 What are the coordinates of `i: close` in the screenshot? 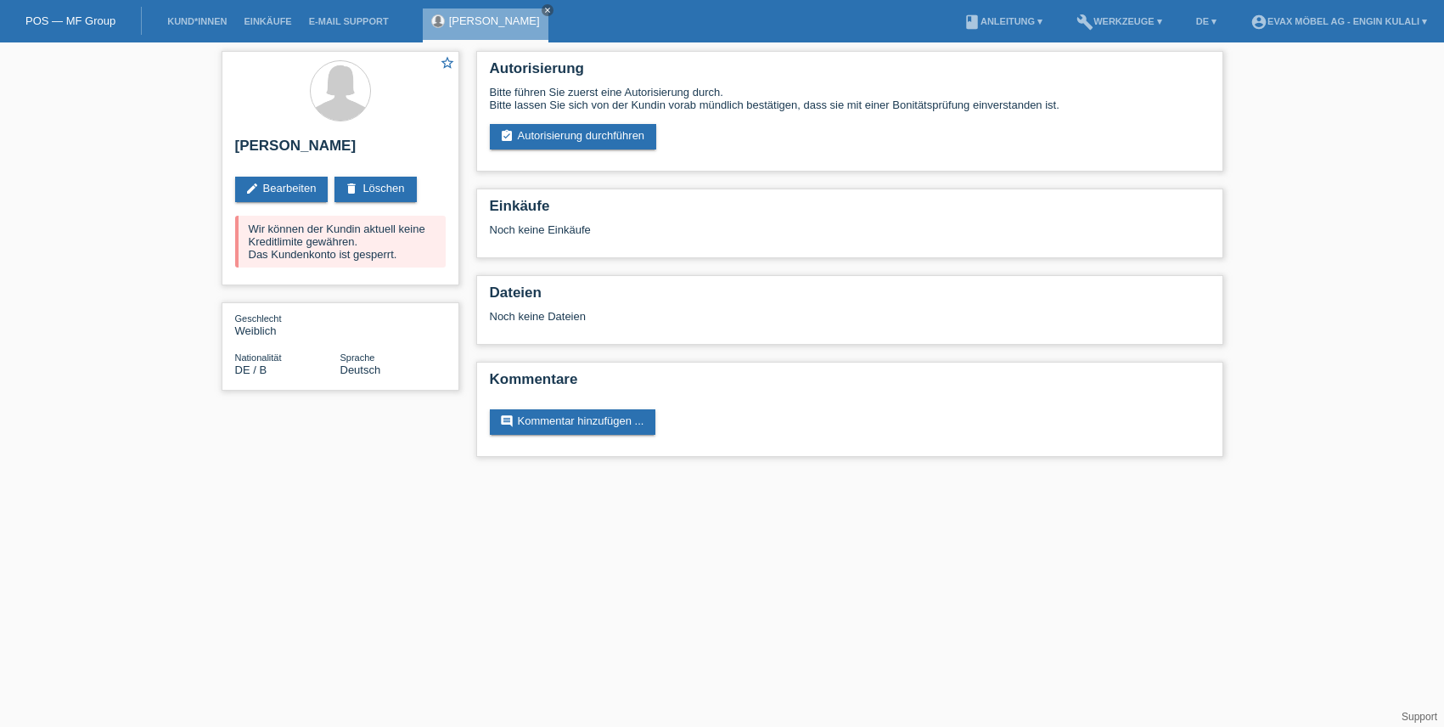 It's located at (547, 10).